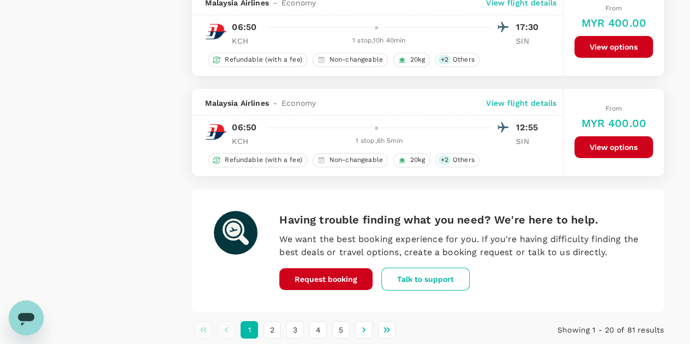 The image size is (690, 344). What do you see at coordinates (585, 330) in the screenshot?
I see `p: Showing 1 - 20 of 81 results` at bounding box center [585, 330].